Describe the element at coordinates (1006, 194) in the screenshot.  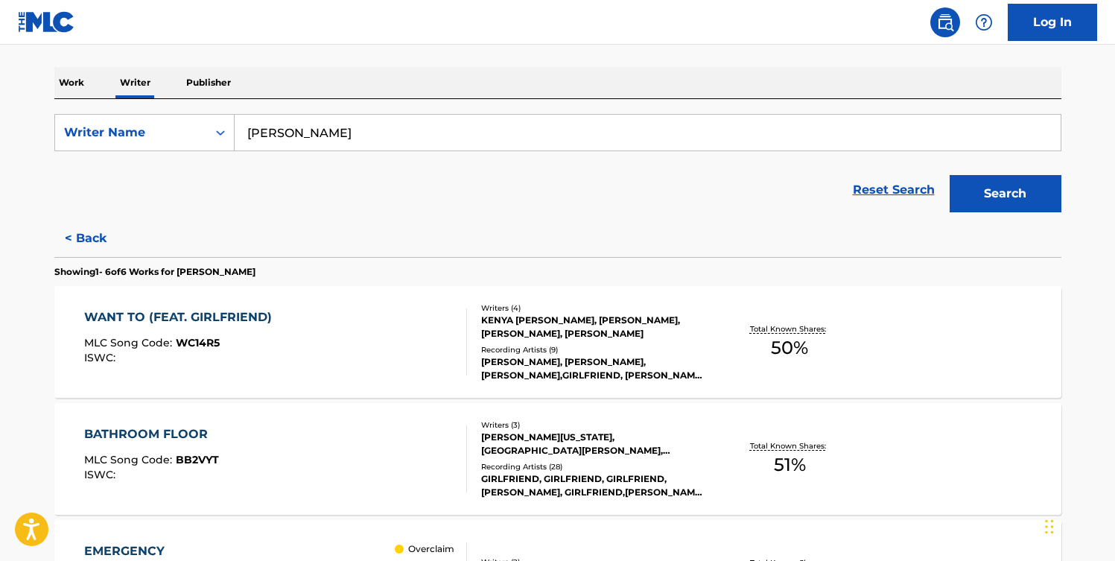
I see `button: Search` at that location.